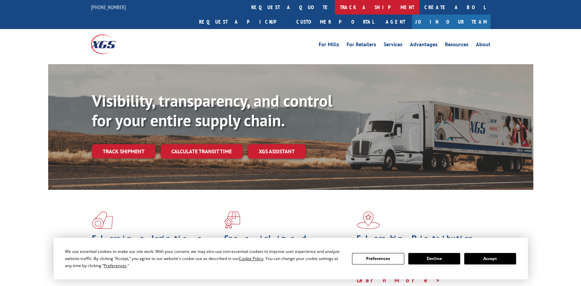 The height and width of the screenshot is (286, 581). I want to click on img: xgs-icon-total-supply-chain-intelligence-red, so click(102, 220).